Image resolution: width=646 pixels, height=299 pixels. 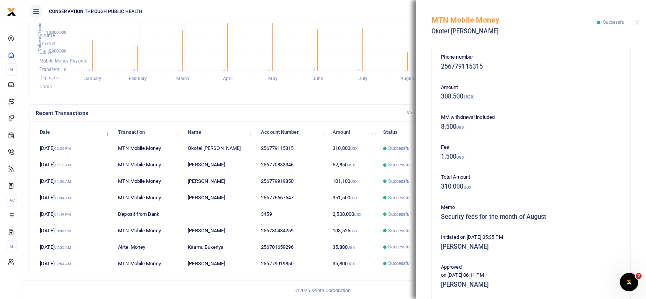 What do you see at coordinates (11, 11) in the screenshot?
I see `a: logo-small logo-large logo-large` at bounding box center [11, 11].